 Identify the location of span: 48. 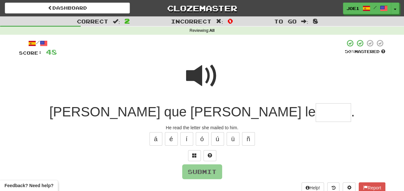
(51, 52).